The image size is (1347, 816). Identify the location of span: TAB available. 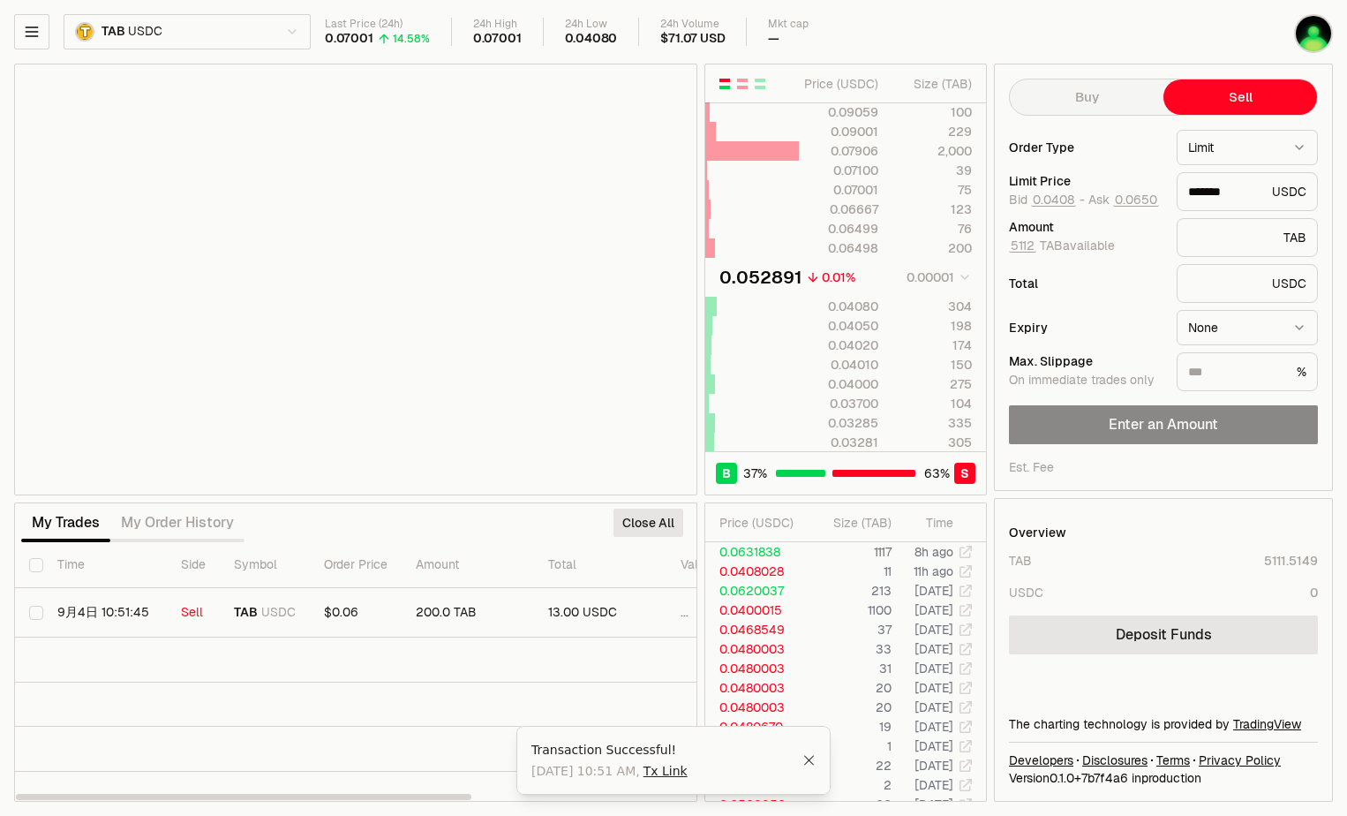
(1062, 245).